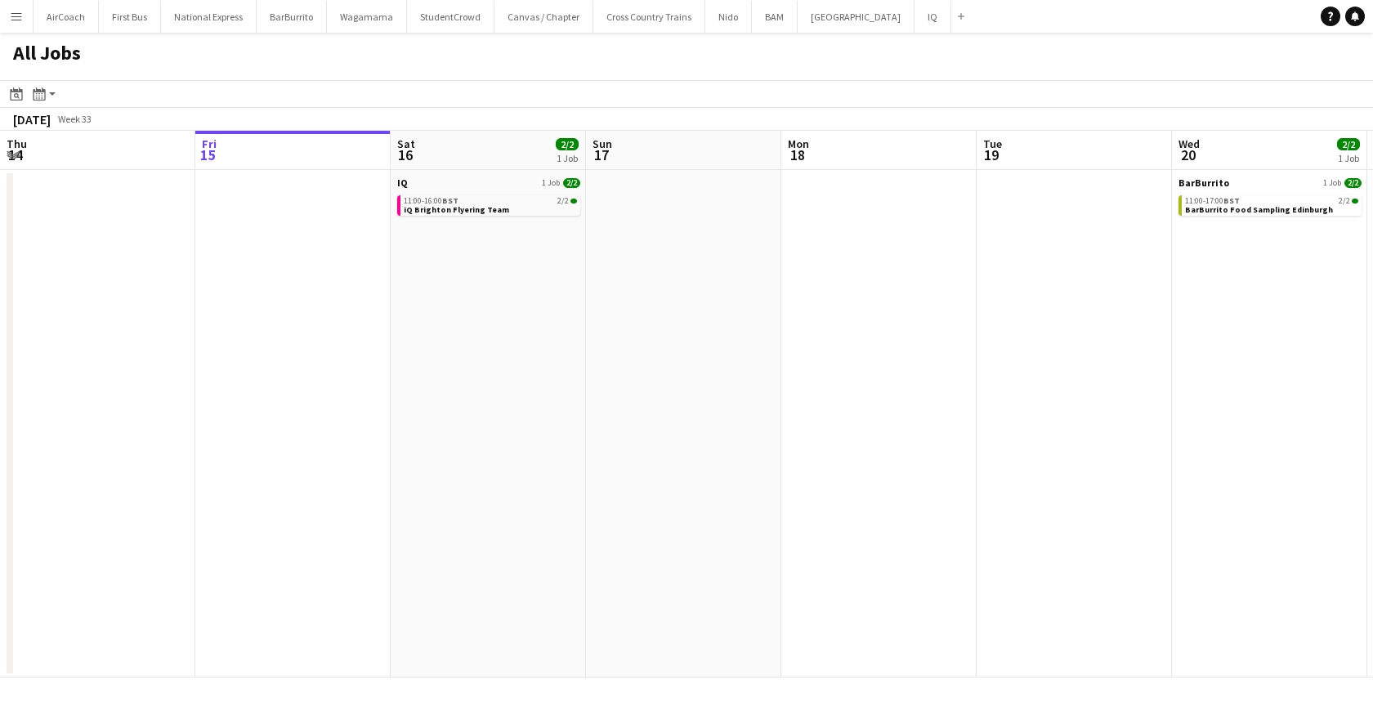 This screenshot has width=1373, height=720. I want to click on button: Wagamama, so click(367, 16).